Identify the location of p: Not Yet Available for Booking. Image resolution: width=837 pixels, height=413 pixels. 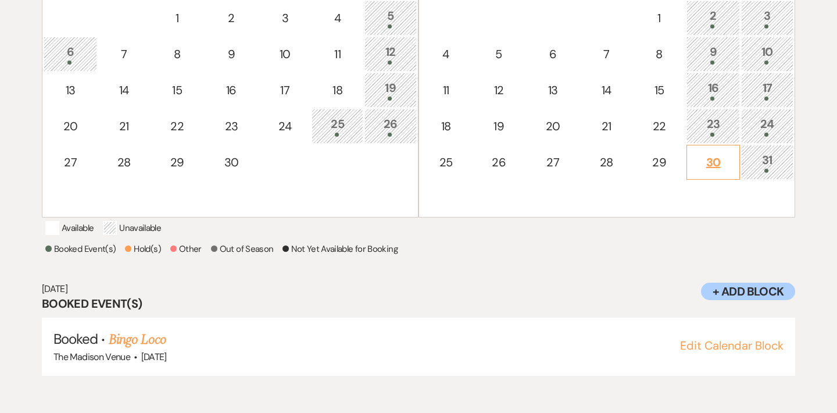
(339, 249).